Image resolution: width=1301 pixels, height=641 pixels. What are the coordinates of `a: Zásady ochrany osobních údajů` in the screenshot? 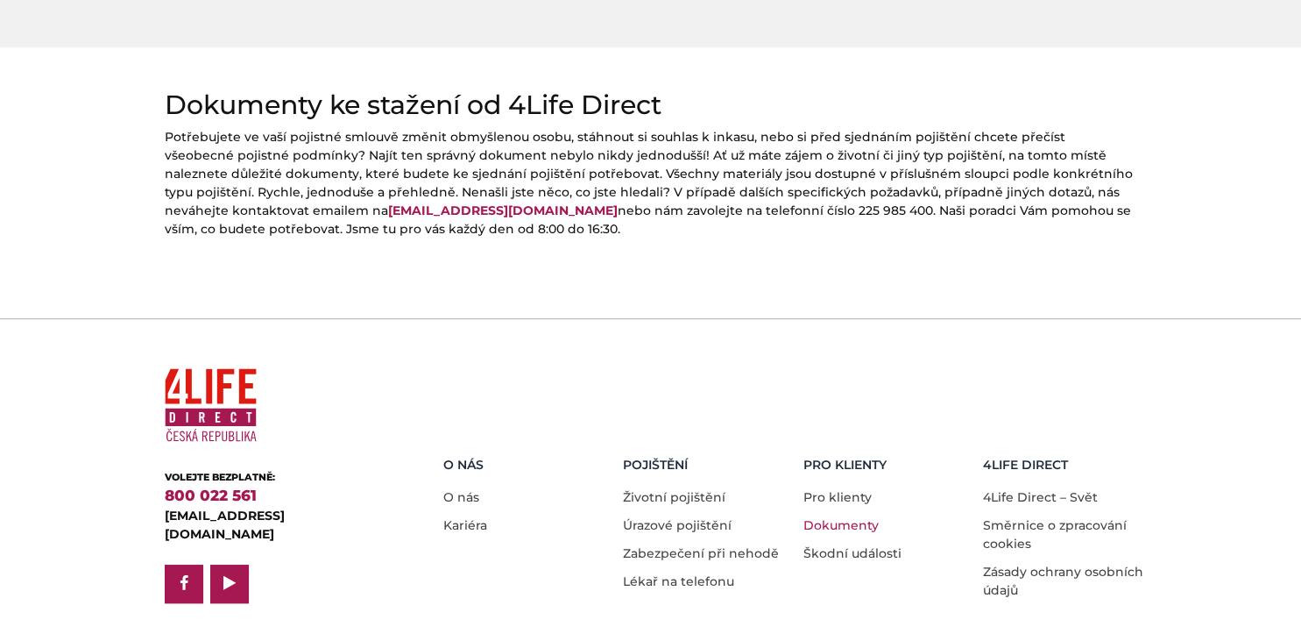 It's located at (1063, 580).